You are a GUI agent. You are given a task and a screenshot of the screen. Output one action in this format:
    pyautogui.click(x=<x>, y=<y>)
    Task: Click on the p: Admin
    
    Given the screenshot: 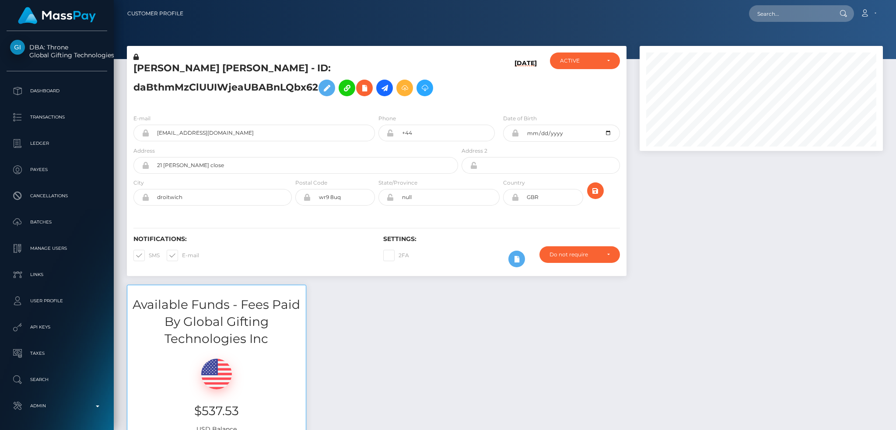 What is the action you would take?
    pyautogui.click(x=57, y=406)
    